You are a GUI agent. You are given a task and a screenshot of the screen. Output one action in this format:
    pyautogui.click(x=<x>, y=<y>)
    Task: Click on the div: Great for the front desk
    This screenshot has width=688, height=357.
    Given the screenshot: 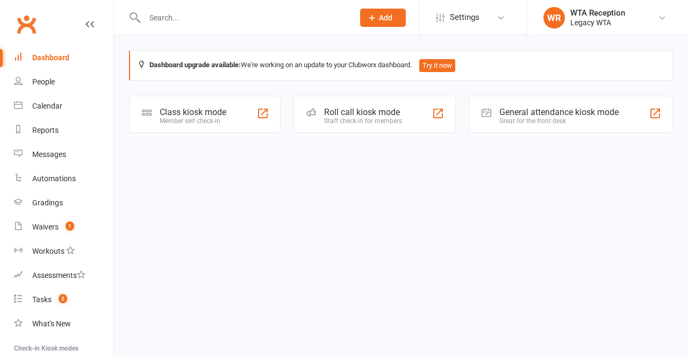 What is the action you would take?
    pyautogui.click(x=559, y=121)
    